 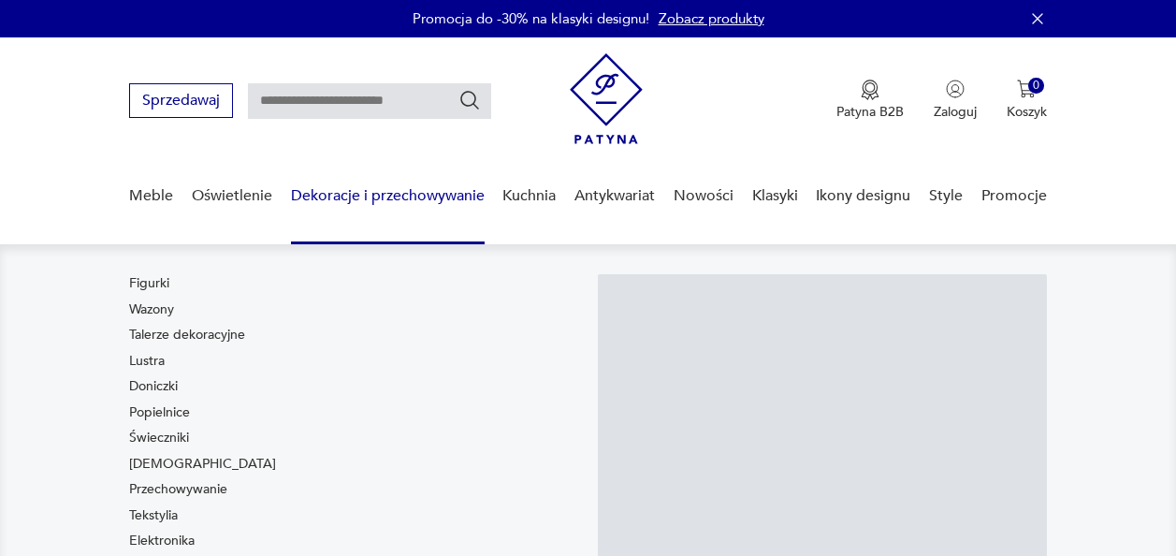 I want to click on a: Wazony, so click(x=152, y=310).